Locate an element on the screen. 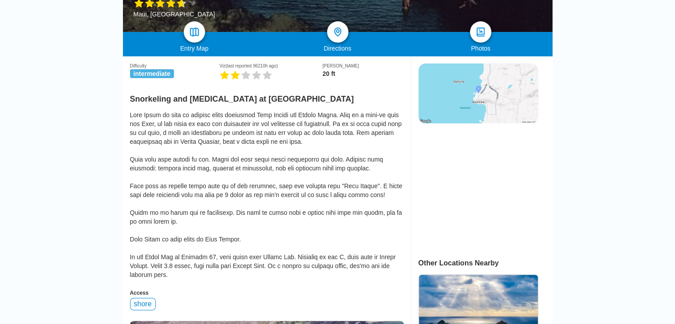 Image resolution: width=675 pixels, height=324 pixels. div: Photos is located at coordinates (481, 48).